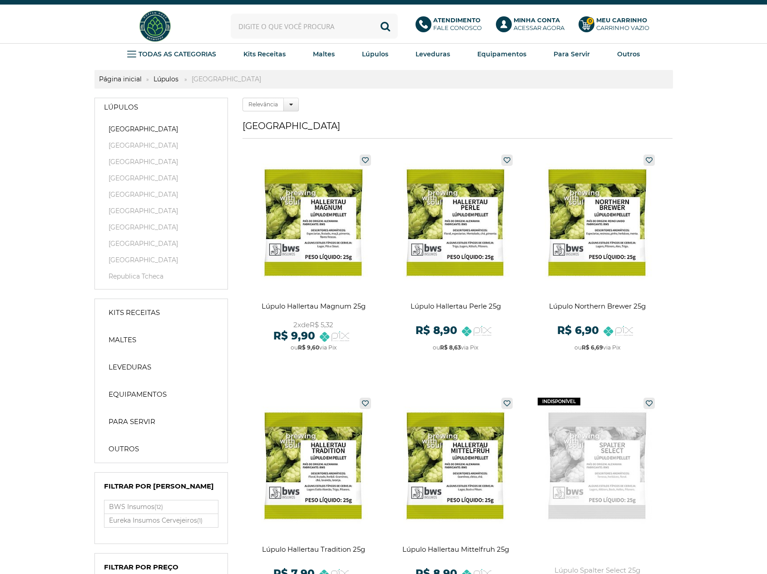 The width and height of the screenshot is (767, 574). What do you see at coordinates (172, 54) in the screenshot?
I see `a: TODAS AS CATEGORIAS` at bounding box center [172, 54].